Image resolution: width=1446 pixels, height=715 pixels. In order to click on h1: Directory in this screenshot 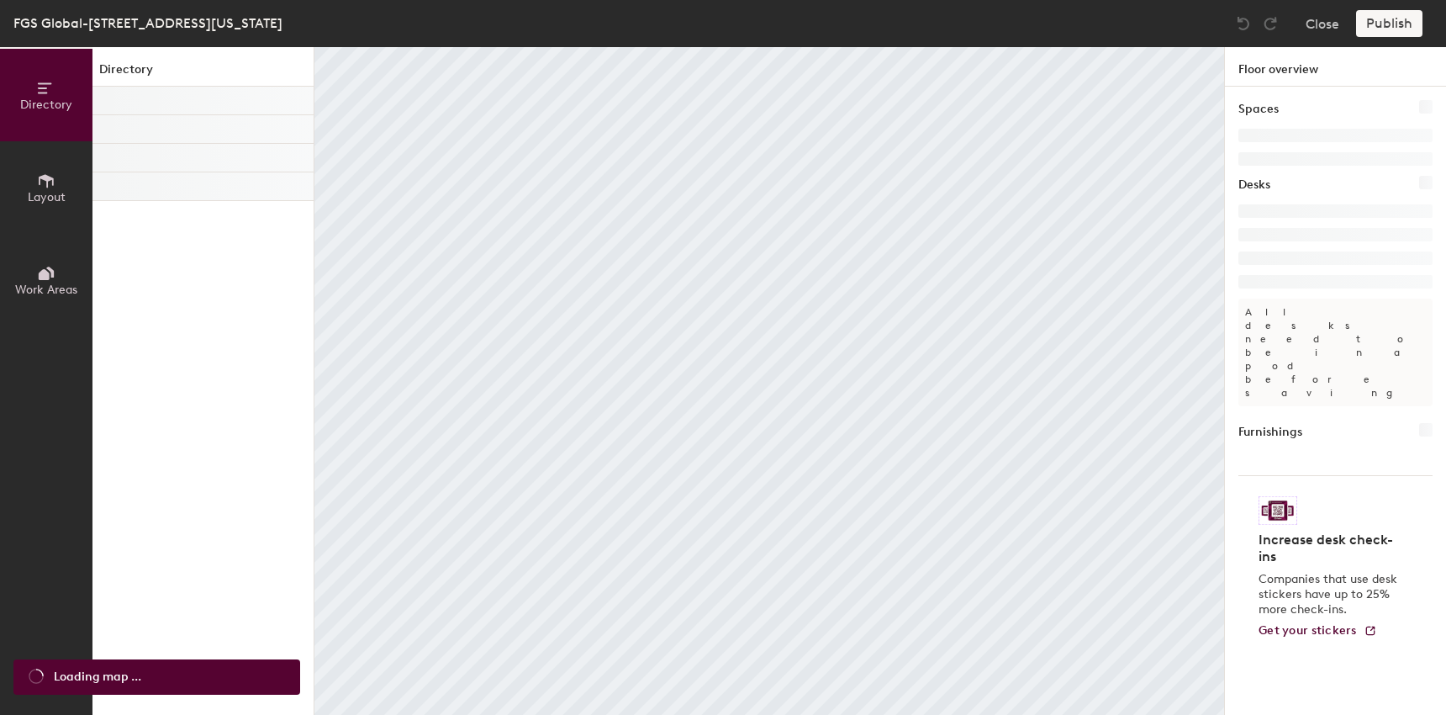, I will do `click(203, 73)`.